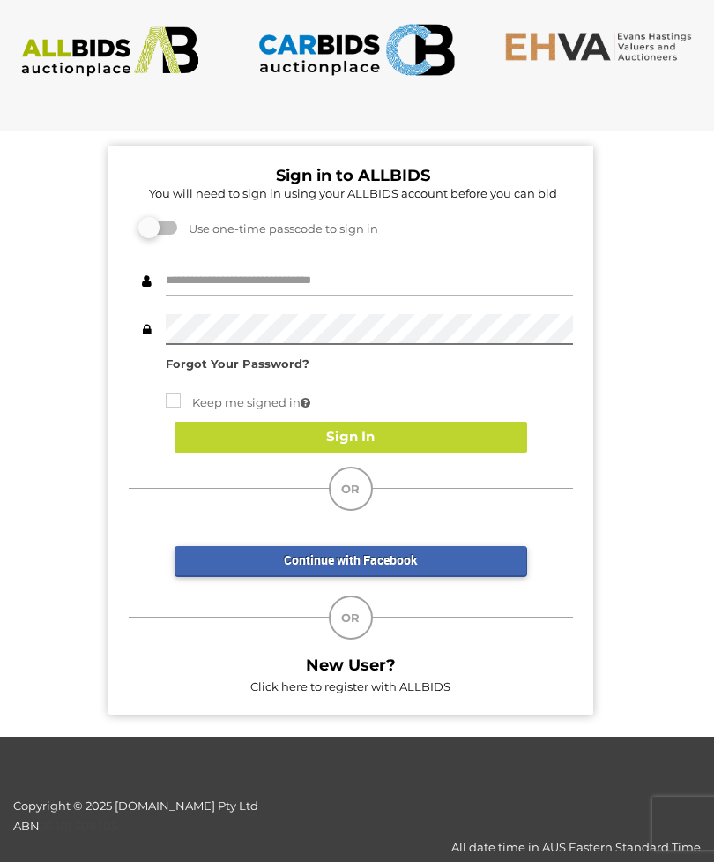 This screenshot has width=714, height=862. I want to click on a: Click here to register with ALLBIDS, so click(350, 686).